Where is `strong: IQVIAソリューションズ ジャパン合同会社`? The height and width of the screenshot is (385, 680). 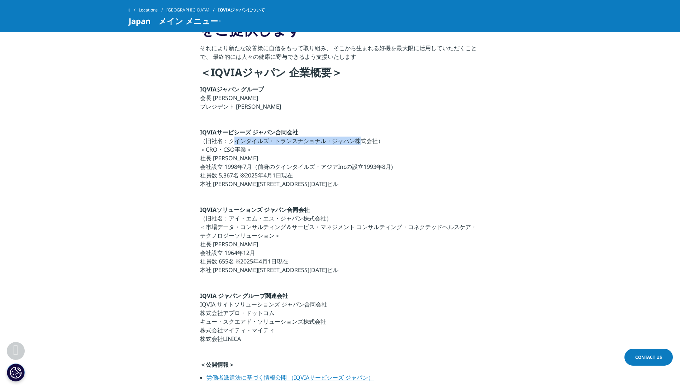 strong: IQVIAソリューションズ ジャパン合同会社 is located at coordinates (255, 210).